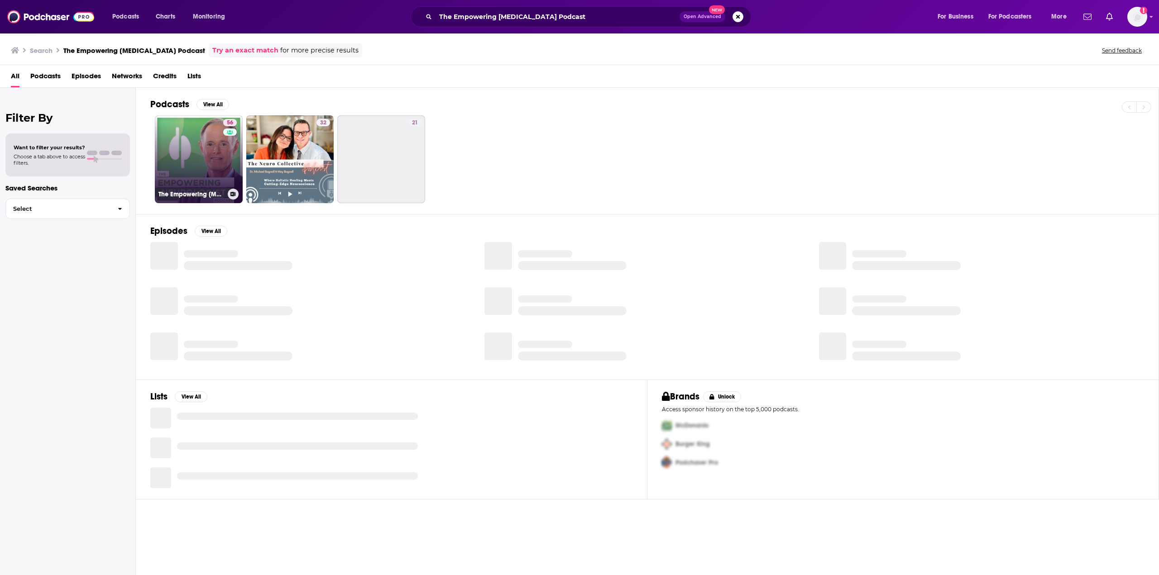 This screenshot has height=575, width=1159. Describe the element at coordinates (702, 17) in the screenshot. I see `button: Open AdvancedNew` at that location.